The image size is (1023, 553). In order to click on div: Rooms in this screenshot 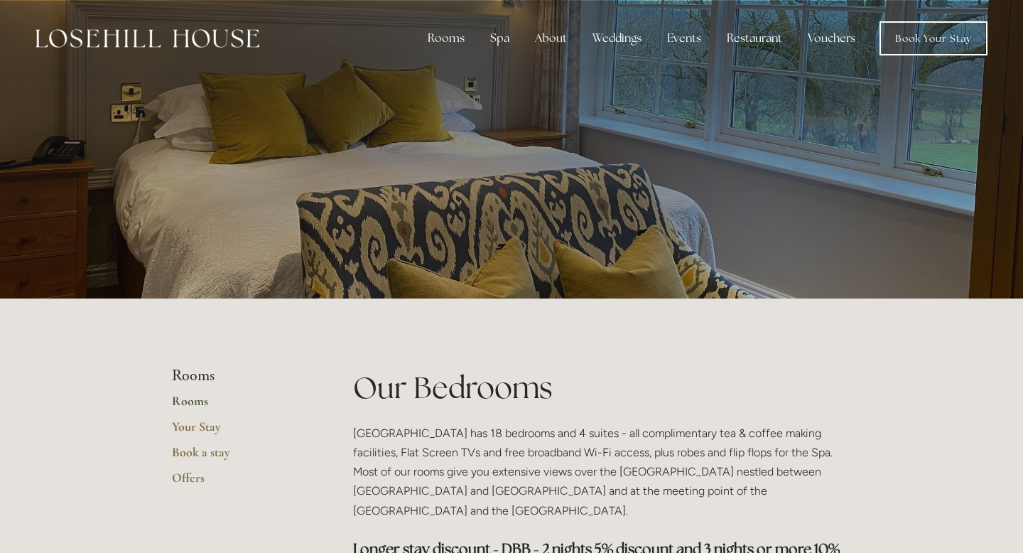, I will do `click(446, 38)`.